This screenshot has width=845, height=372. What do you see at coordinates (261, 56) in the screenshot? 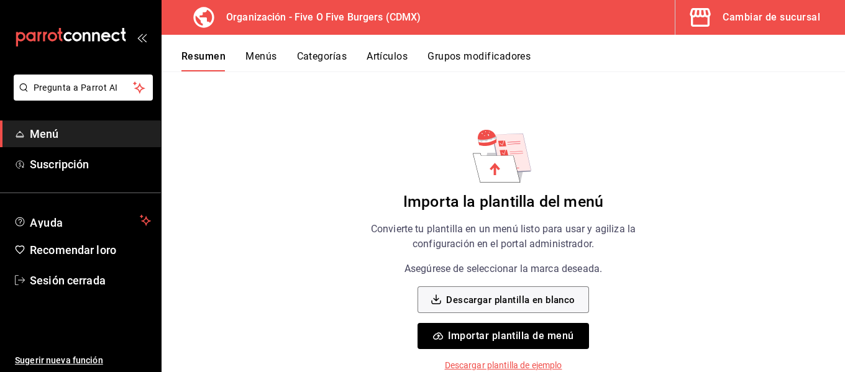
I see `font: Menús` at bounding box center [261, 56].